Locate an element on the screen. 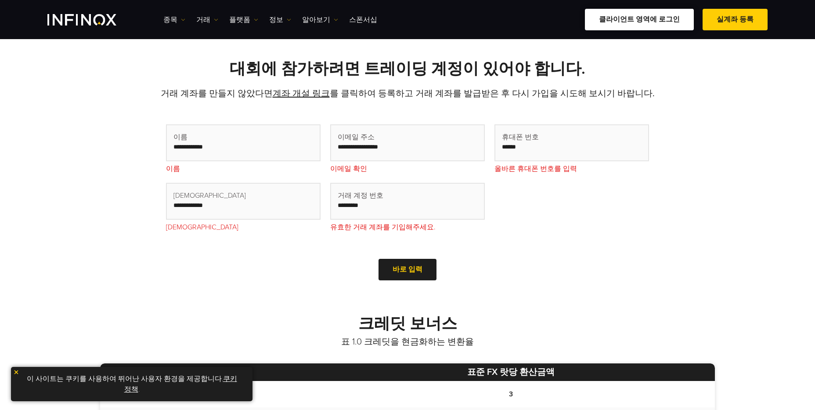 The height and width of the screenshot is (410, 815). a: 계좌 개설 링크 is located at coordinates (301, 94).